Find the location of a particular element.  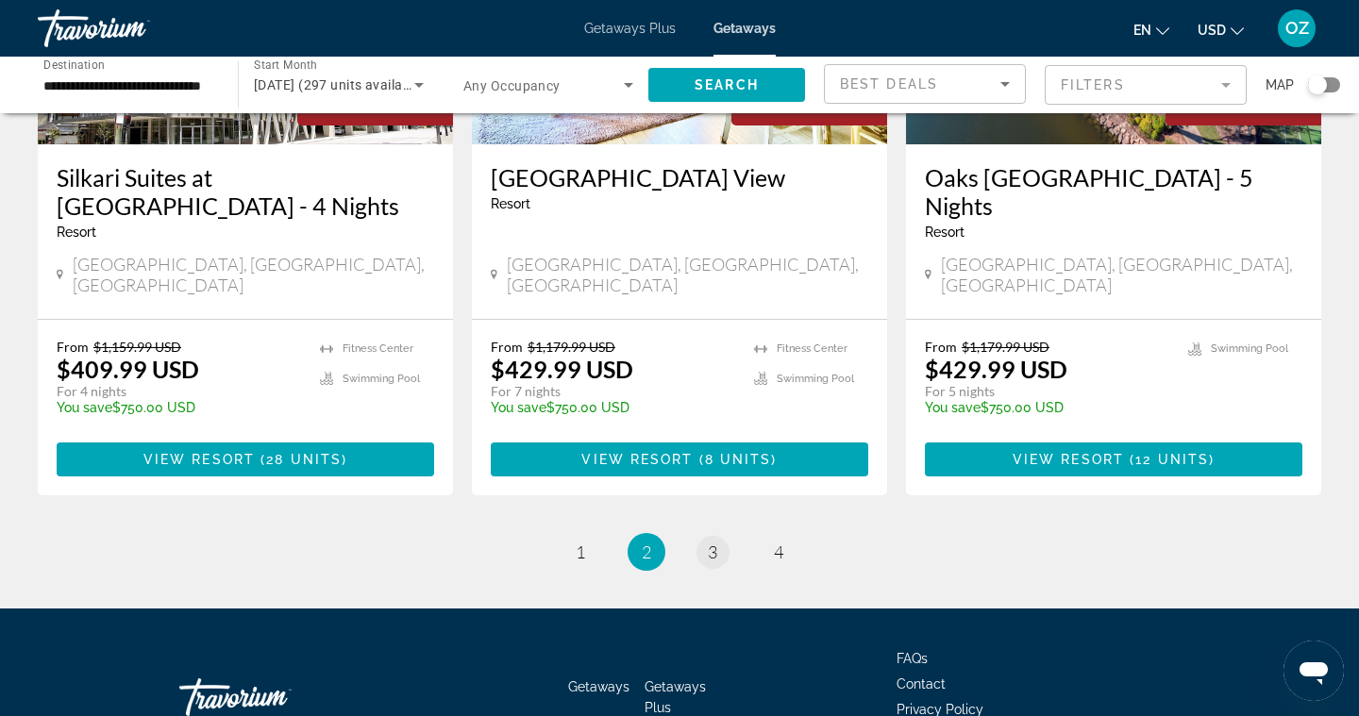

span: en is located at coordinates (1142, 30).